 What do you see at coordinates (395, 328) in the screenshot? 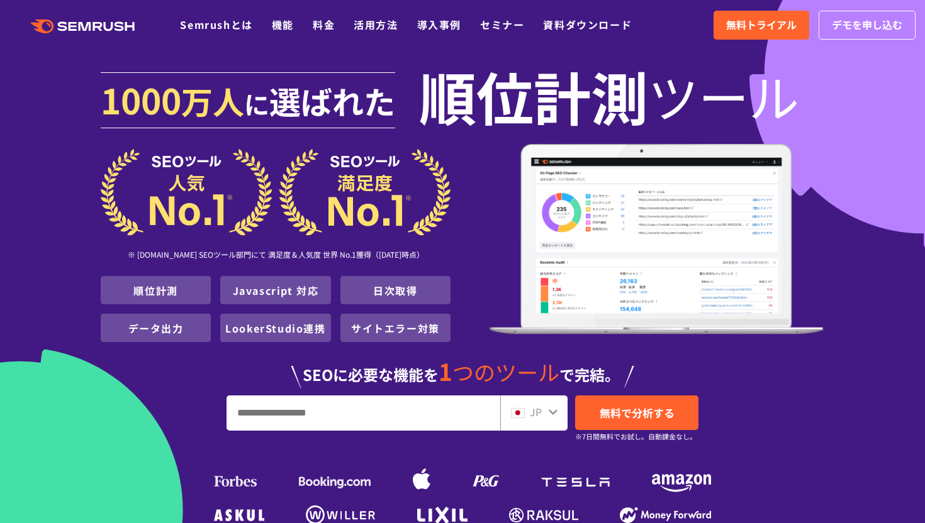
I see `a: サイトエラー対策` at bounding box center [395, 328].